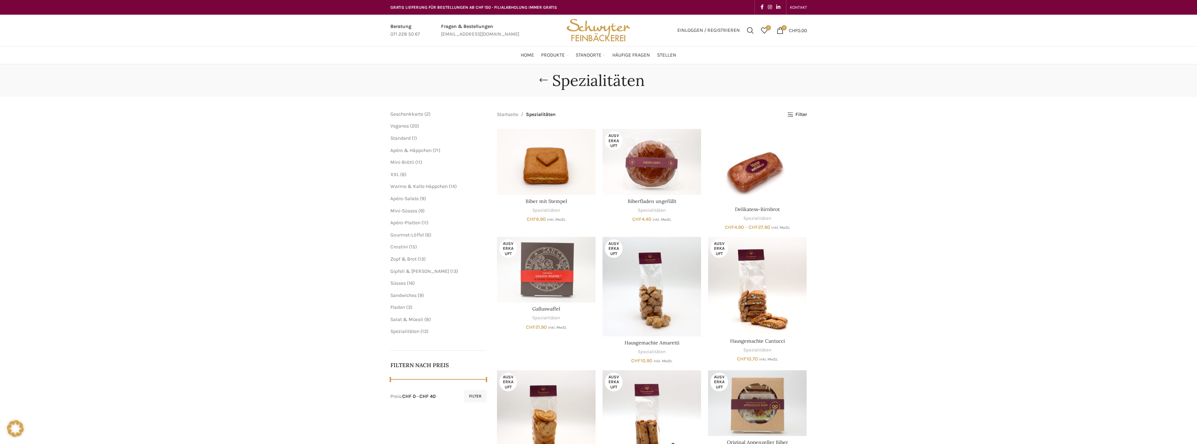  What do you see at coordinates (419, 186) in the screenshot?
I see `span: Warme & Kalte Häppchen` at bounding box center [419, 186].